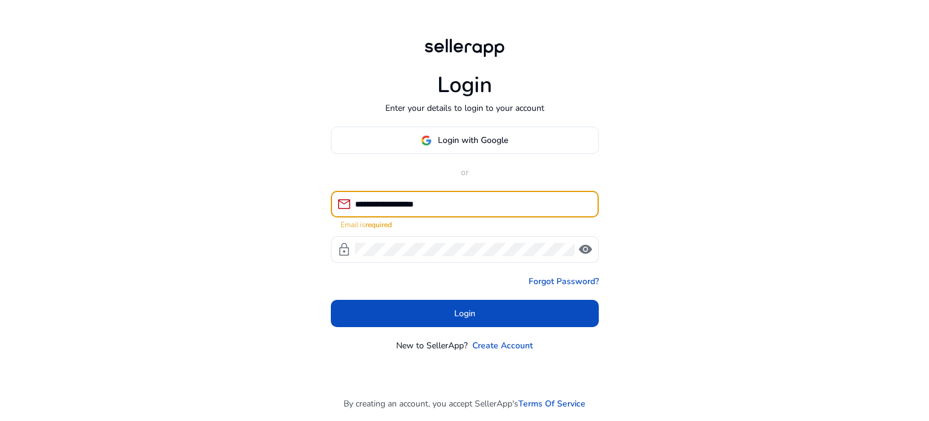 The image size is (929, 421). What do you see at coordinates (473, 140) in the screenshot?
I see `span: Login with Google` at bounding box center [473, 140].